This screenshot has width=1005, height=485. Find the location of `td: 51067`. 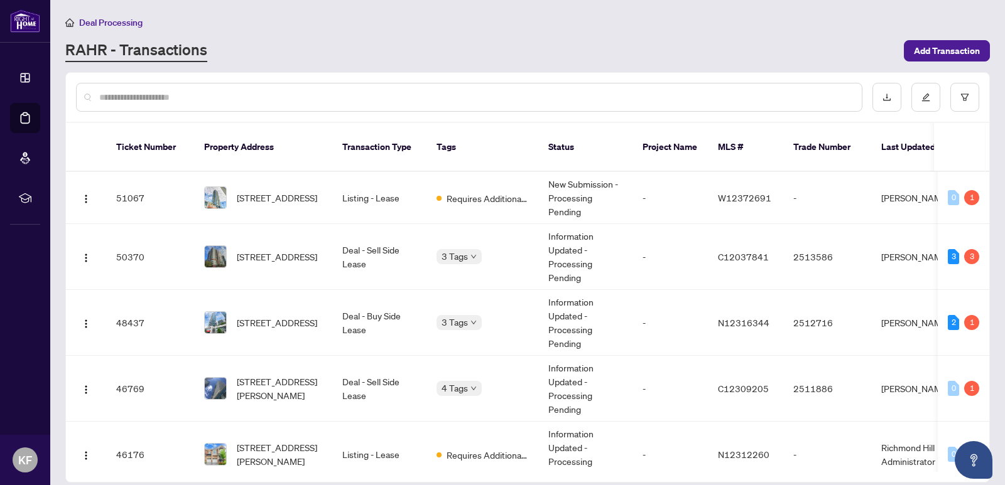

td: 51067 is located at coordinates (150, 198).